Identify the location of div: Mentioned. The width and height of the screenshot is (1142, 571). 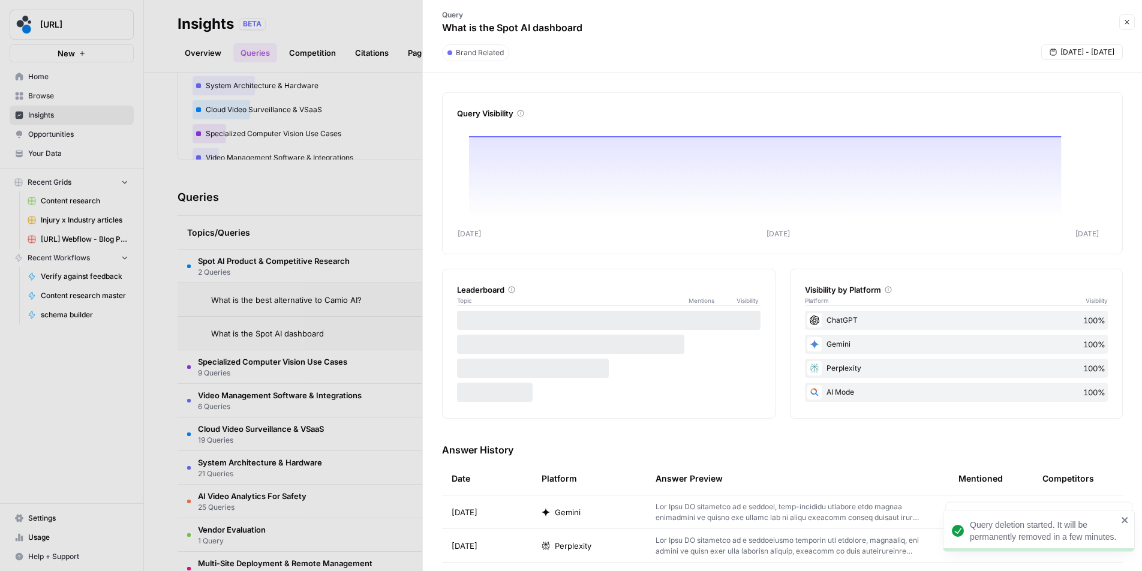
(980, 478).